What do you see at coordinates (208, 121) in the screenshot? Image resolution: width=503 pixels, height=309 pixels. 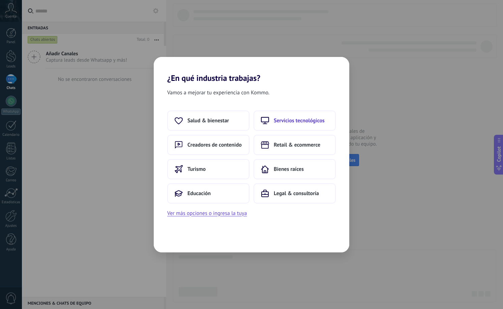 I see `button: Salud & bienestar` at bounding box center [208, 121].